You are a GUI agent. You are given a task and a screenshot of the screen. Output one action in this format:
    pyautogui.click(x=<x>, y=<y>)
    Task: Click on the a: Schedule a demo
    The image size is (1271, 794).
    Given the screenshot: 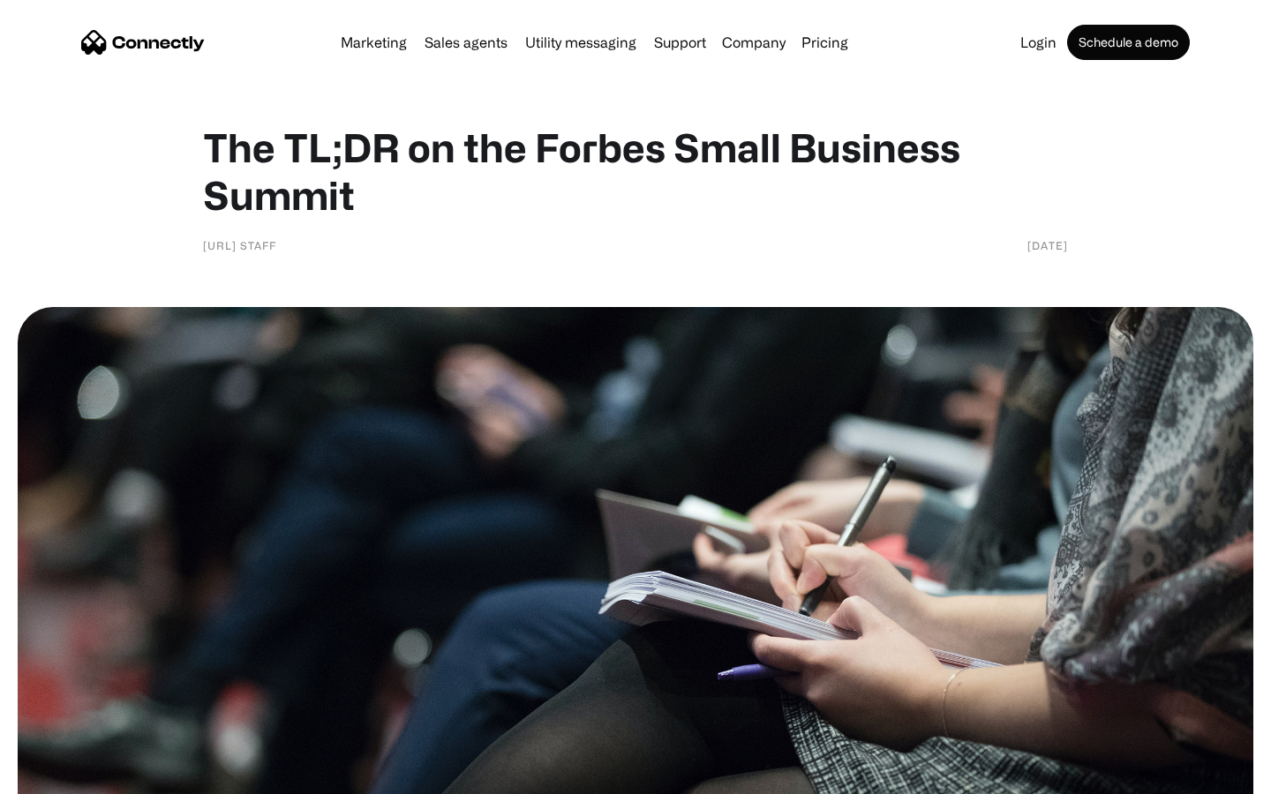 What is the action you would take?
    pyautogui.click(x=1128, y=42)
    